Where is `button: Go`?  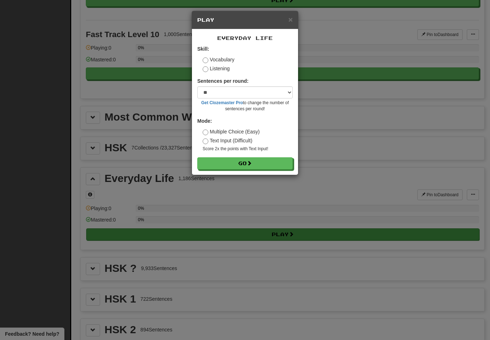
button: Go is located at coordinates (245, 163).